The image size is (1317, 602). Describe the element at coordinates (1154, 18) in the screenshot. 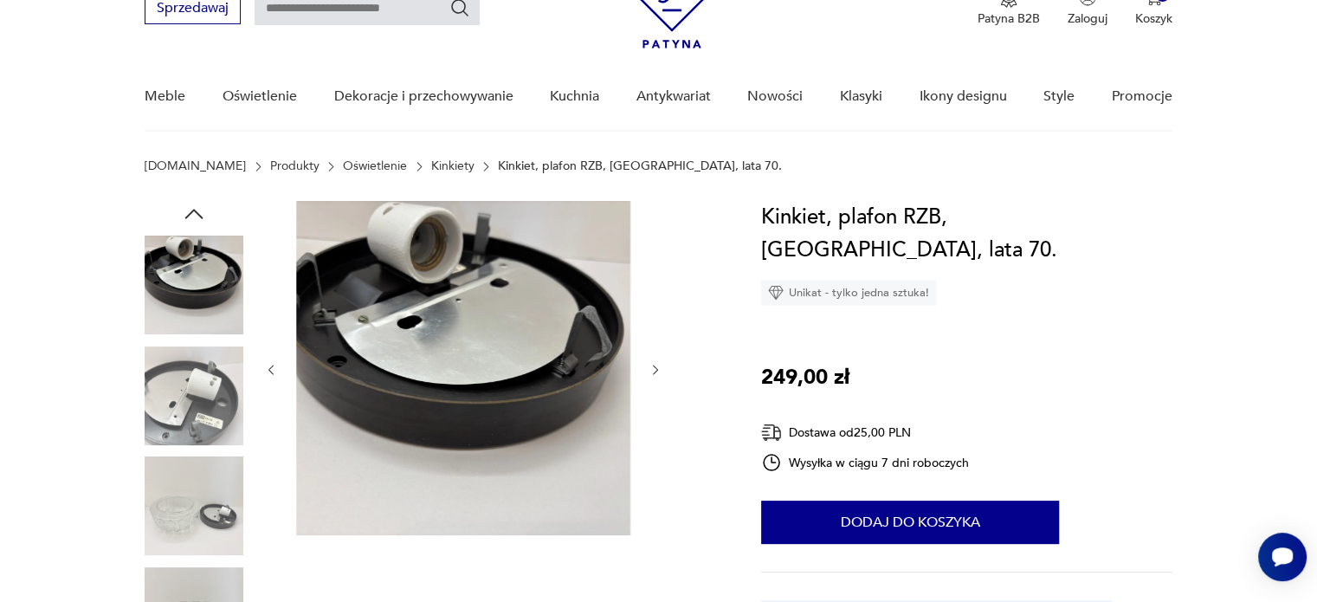

I see `p: Koszyk` at that location.